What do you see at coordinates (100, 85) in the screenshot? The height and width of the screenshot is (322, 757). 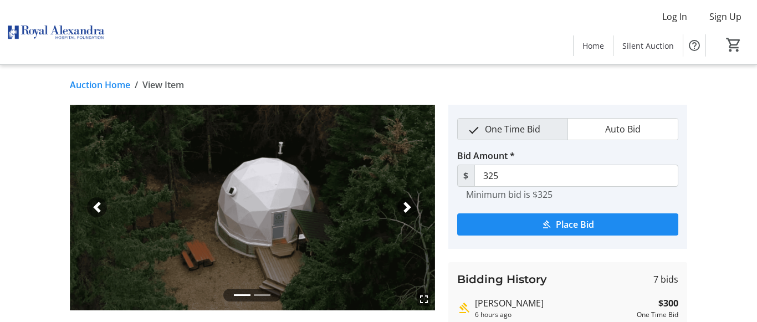 I see `a: Auction Home` at bounding box center [100, 85].